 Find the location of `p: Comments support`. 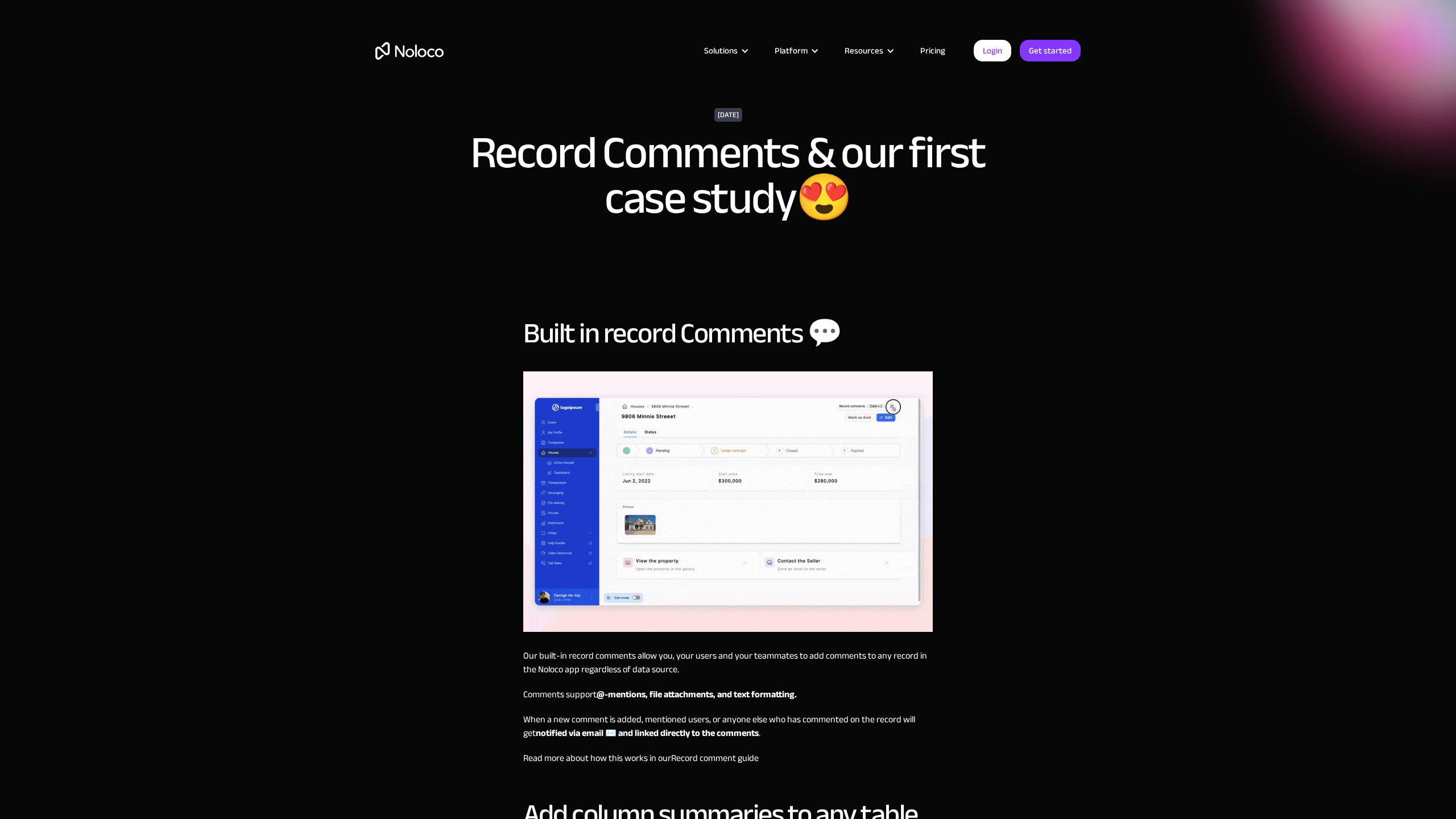

p: Comments support is located at coordinates (728, 695).